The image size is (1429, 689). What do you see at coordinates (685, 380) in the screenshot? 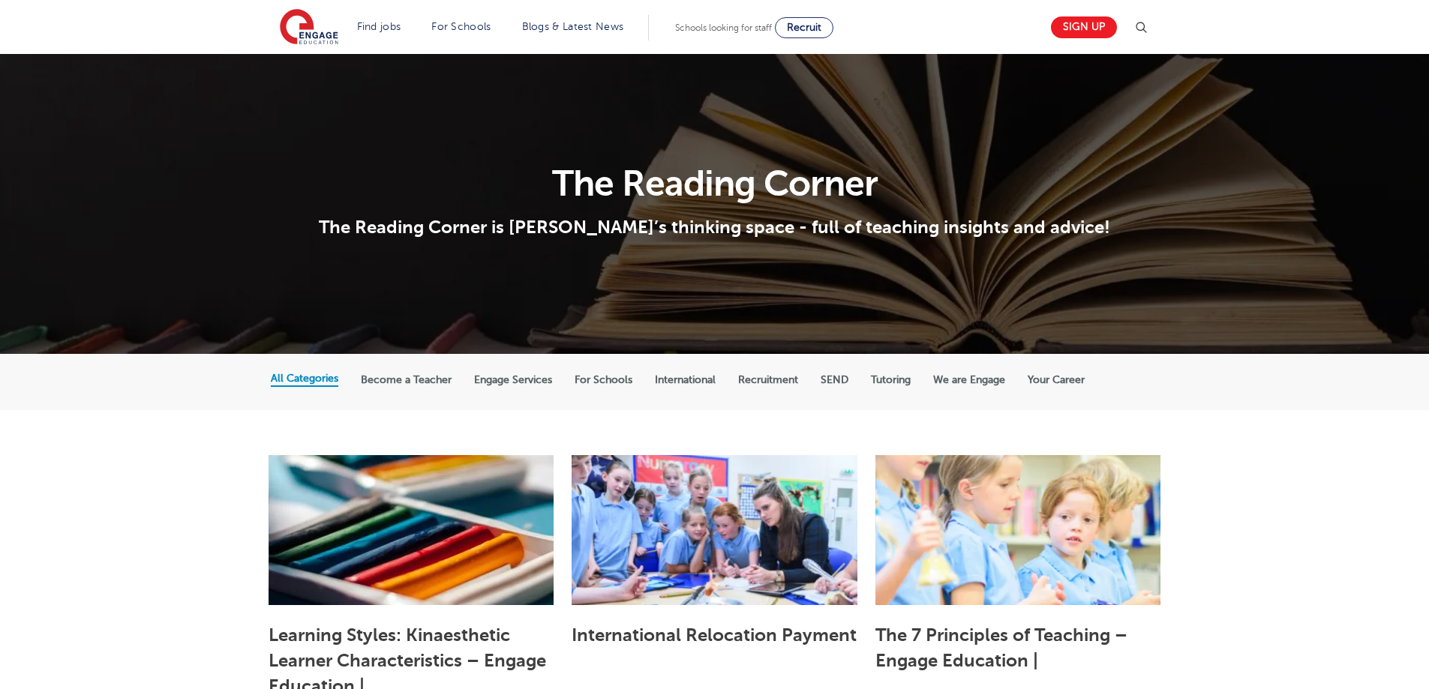
I see `label: International` at bounding box center [685, 380].